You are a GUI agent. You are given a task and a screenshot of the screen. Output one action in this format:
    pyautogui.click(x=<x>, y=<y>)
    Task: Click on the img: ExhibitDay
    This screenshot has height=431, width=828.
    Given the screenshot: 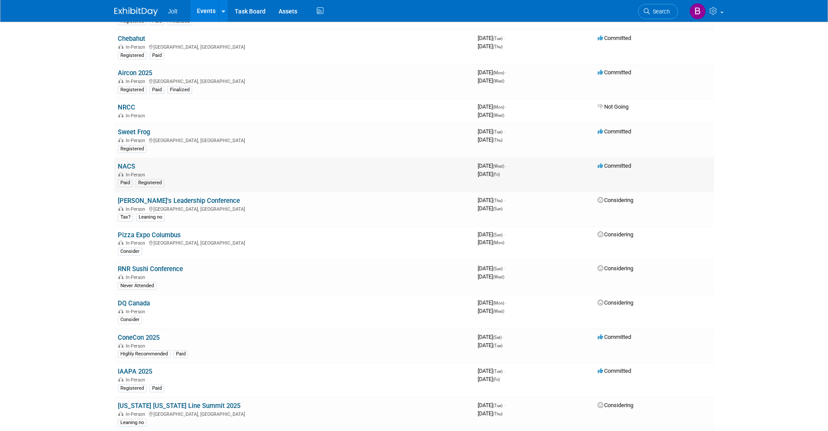 What is the action you would take?
    pyautogui.click(x=136, y=12)
    